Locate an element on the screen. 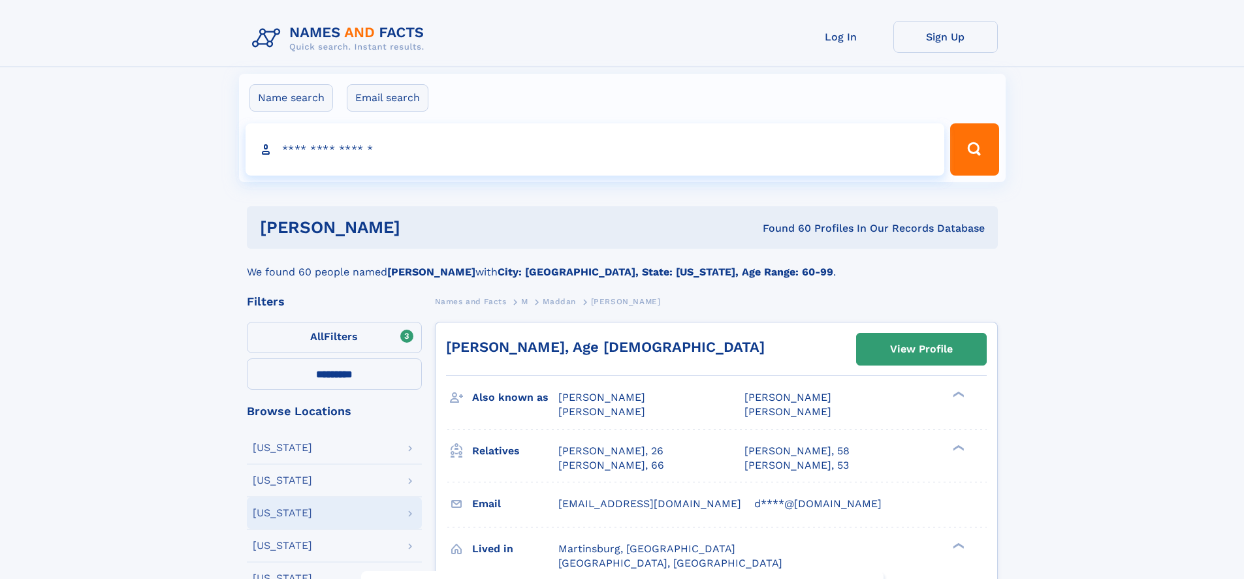 The height and width of the screenshot is (579, 1244). a: Sign Up is located at coordinates (946, 37).